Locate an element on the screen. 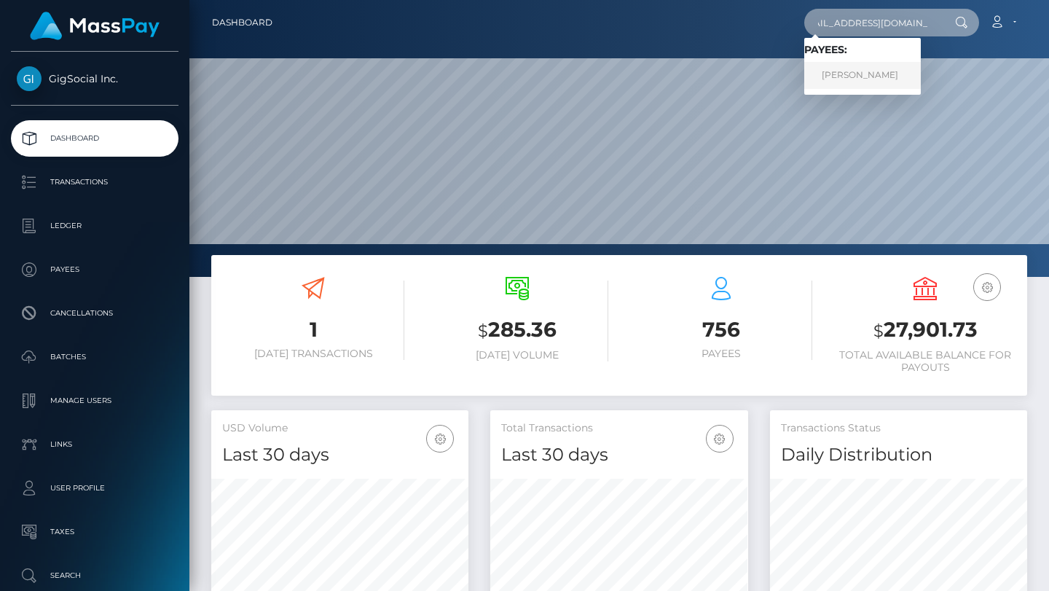 Image resolution: width=1049 pixels, height=591 pixels. h3: 1 is located at coordinates (313, 329).